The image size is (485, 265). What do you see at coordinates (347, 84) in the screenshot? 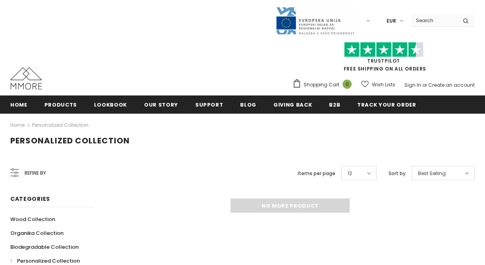
I see `span: 0` at bounding box center [347, 84].